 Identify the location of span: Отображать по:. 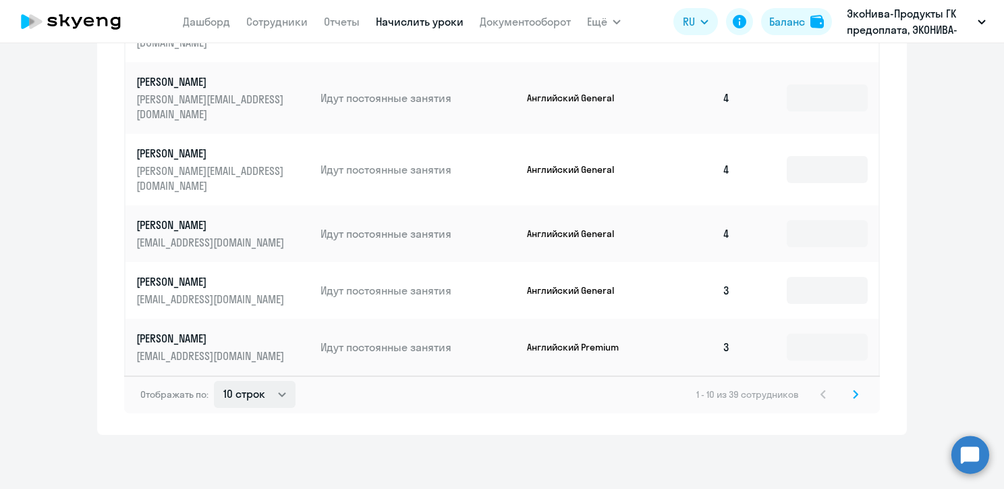
(174, 394).